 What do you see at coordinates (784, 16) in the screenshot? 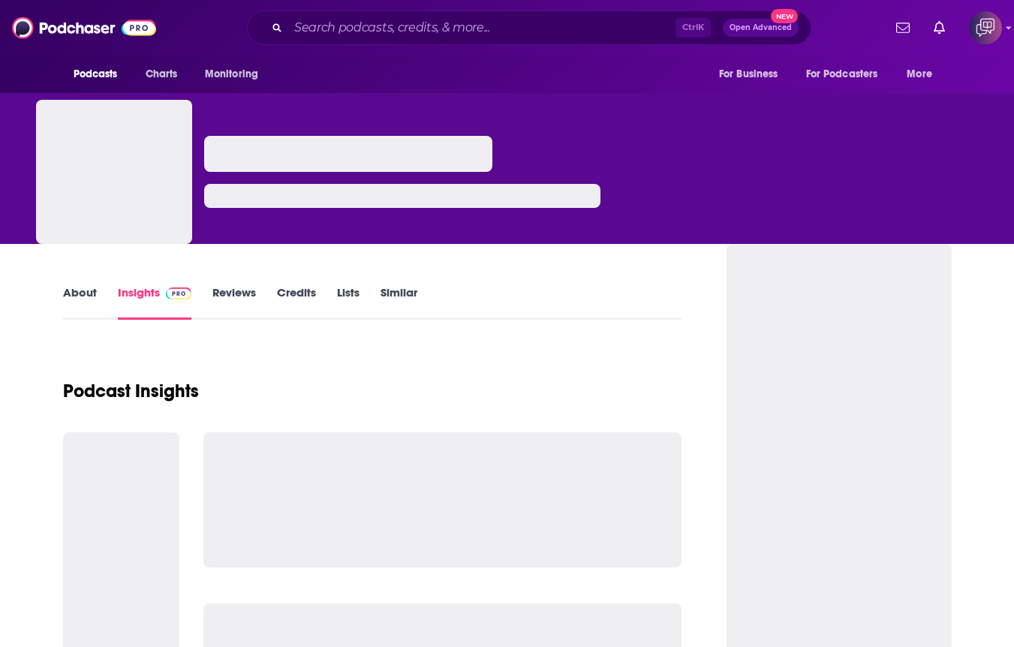
I see `span: New` at bounding box center [784, 16].